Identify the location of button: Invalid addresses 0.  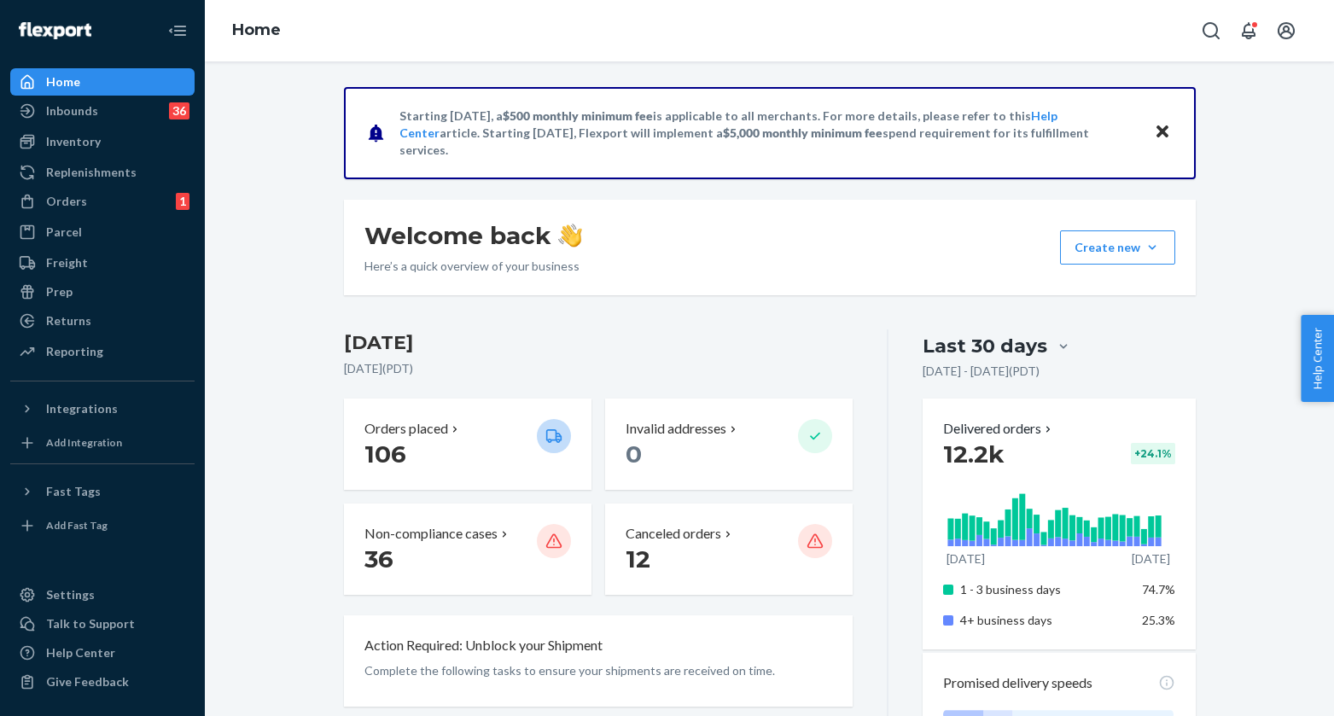
(729, 444).